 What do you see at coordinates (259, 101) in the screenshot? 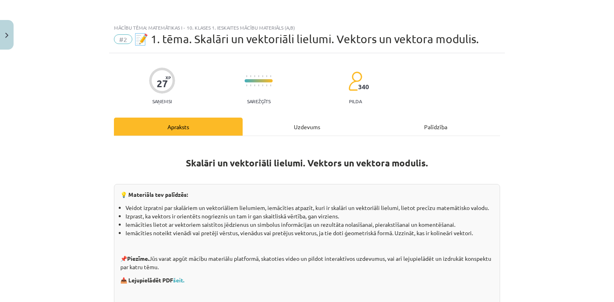
I see `p: Sarežģīts` at bounding box center [259, 101].